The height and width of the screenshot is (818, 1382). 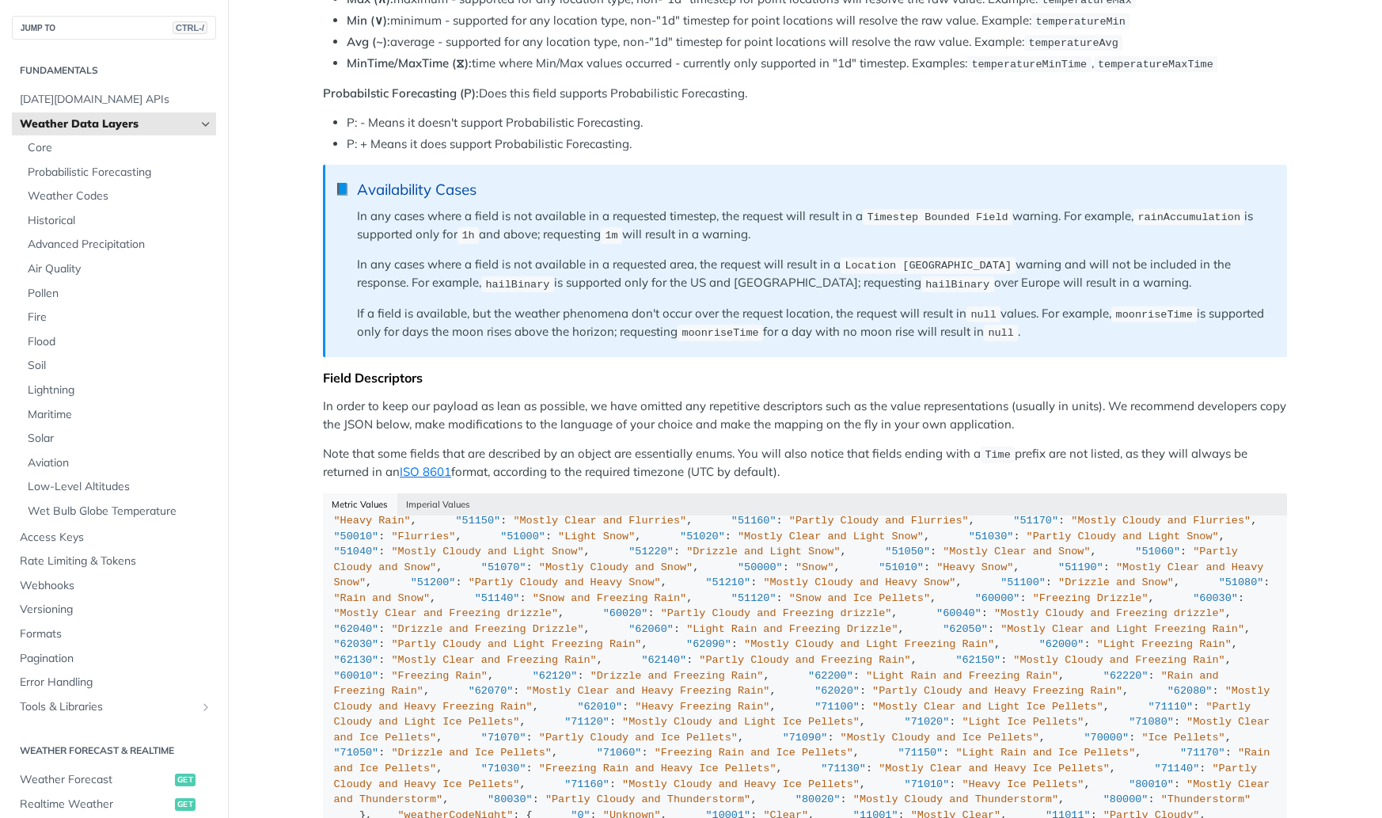 I want to click on span: "71100", so click(x=837, y=706).